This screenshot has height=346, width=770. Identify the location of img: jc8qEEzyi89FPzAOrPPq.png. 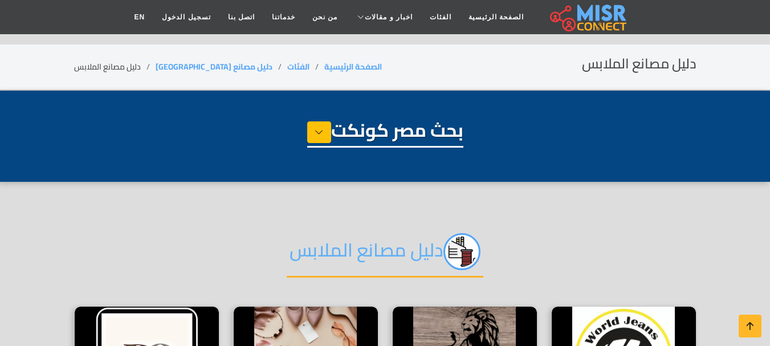
(462, 251).